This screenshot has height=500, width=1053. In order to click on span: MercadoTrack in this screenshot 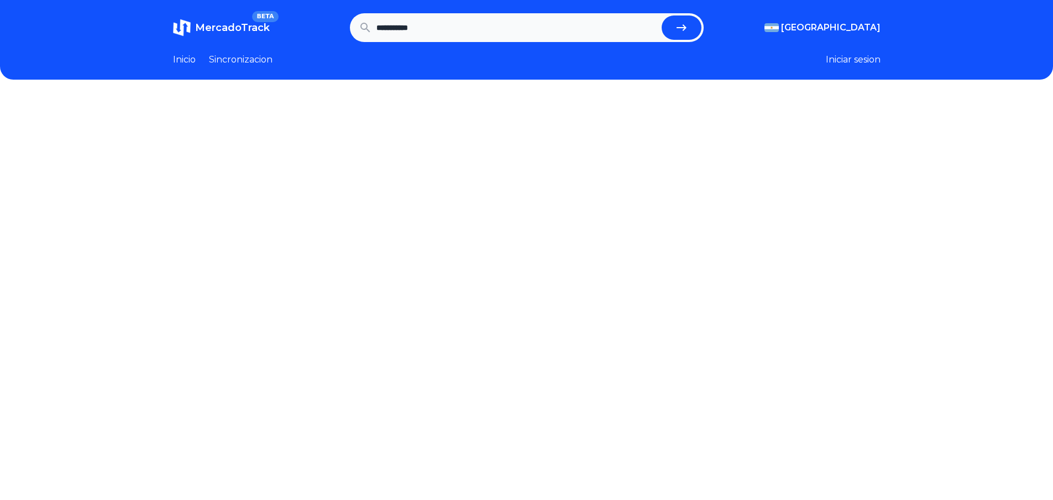, I will do `click(232, 28)`.